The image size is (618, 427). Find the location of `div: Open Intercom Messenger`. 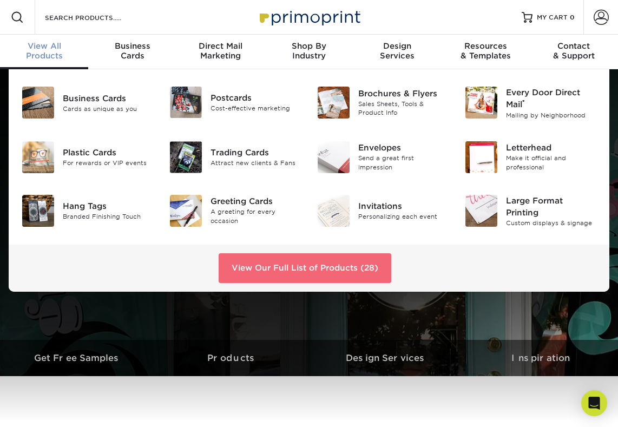

div: Open Intercom Messenger is located at coordinates (594, 403).